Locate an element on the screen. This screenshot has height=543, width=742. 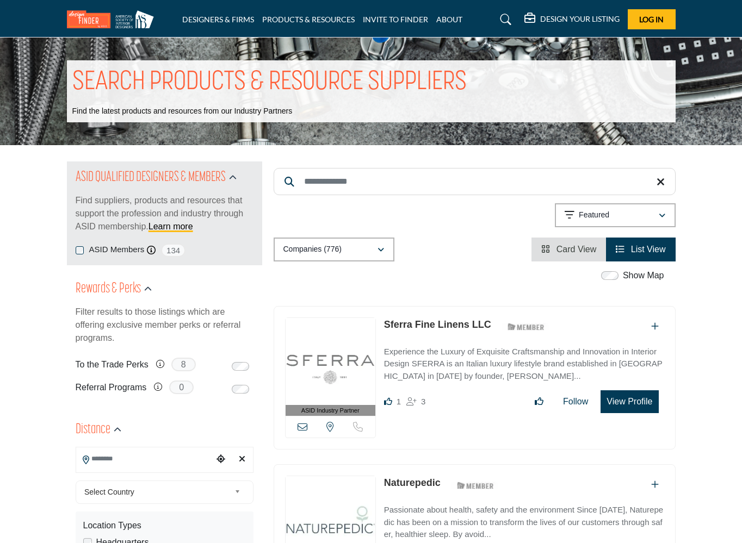
h2: Rewards & Perks is located at coordinates (108, 289).